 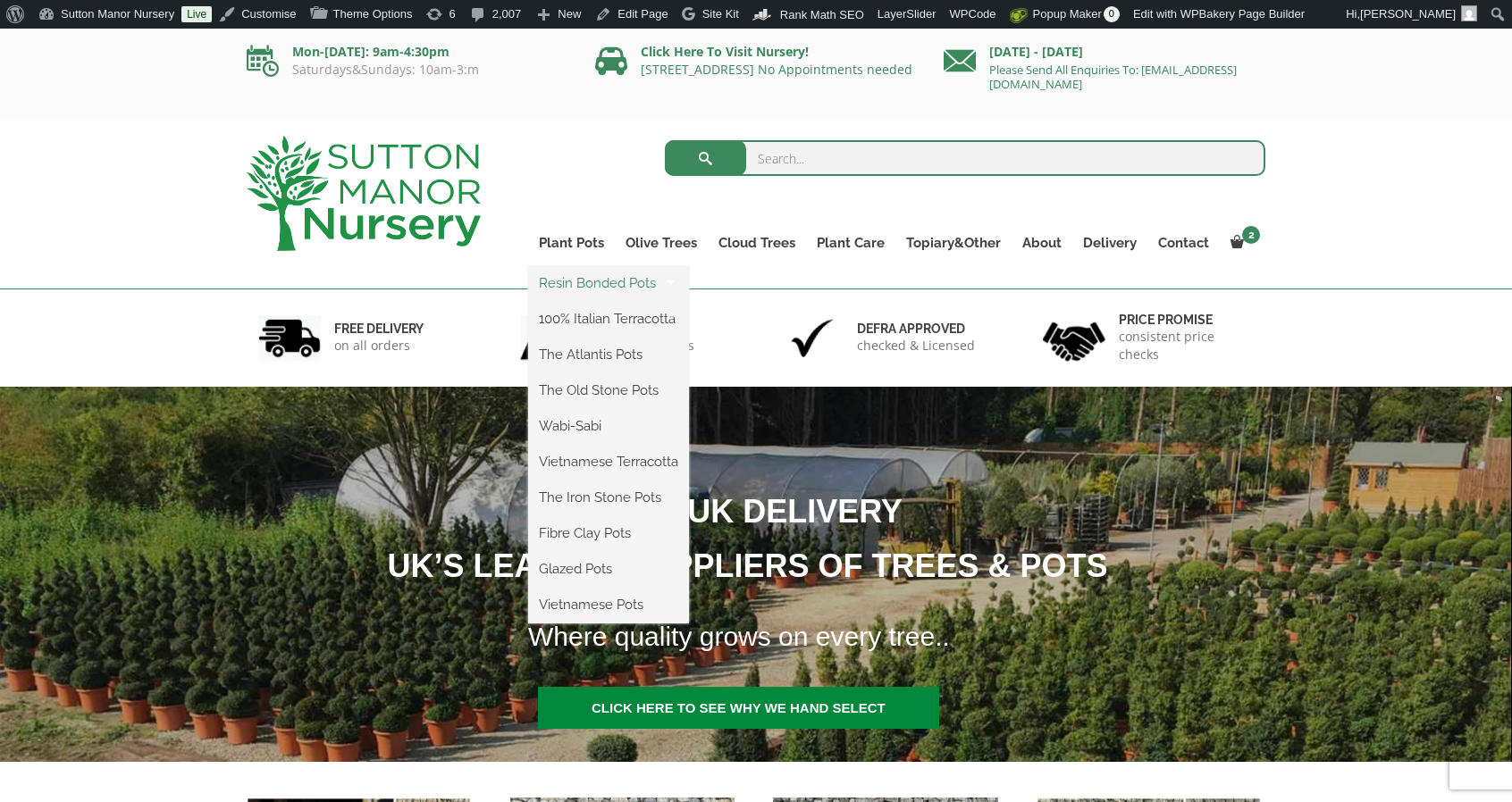 I want to click on span: Rank Math SEO, so click(x=822, y=15).